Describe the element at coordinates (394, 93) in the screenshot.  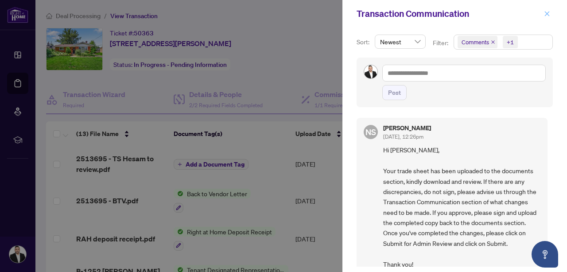
I see `button: Post` at that location.